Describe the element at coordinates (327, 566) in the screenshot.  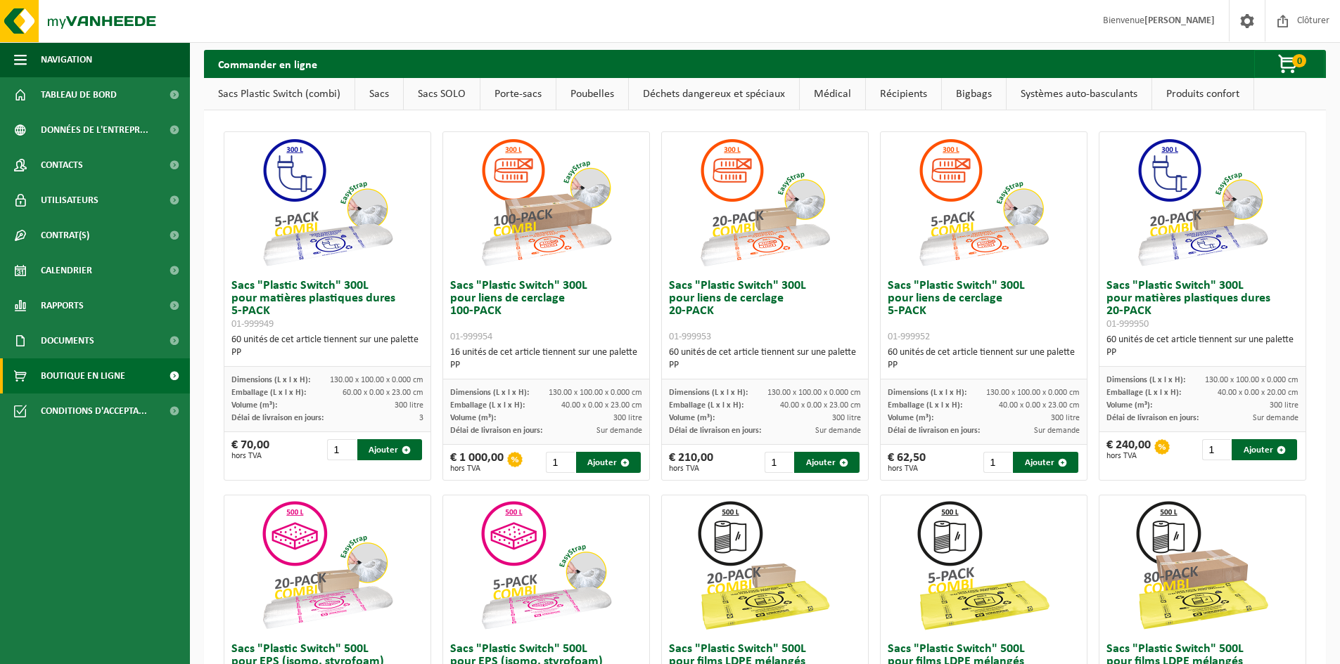
I see `img: 01-999956` at that location.